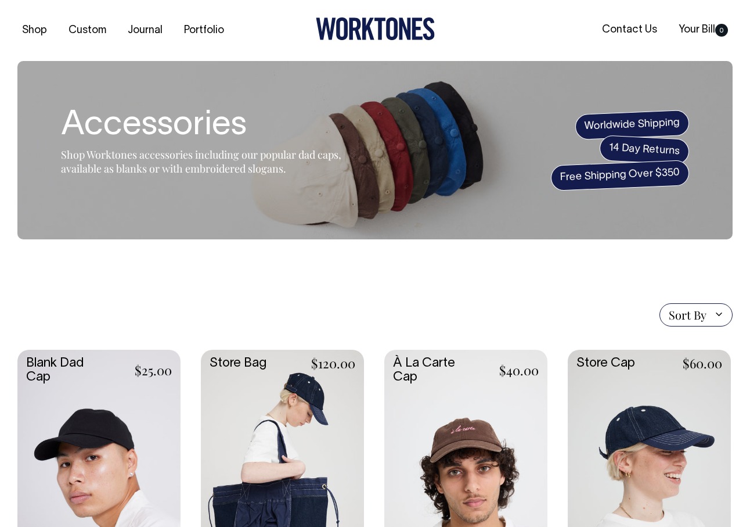 The image size is (750, 527). I want to click on a: Your Bill0, so click(703, 30).